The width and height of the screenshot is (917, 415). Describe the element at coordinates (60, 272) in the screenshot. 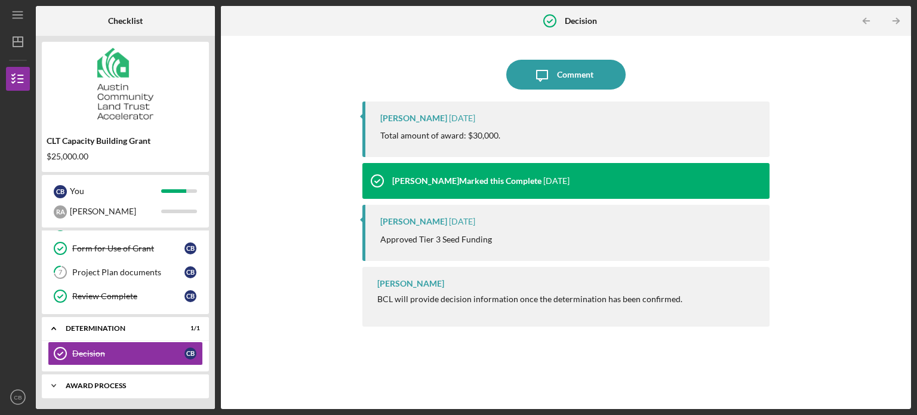

I see `tspan: 7` at that location.